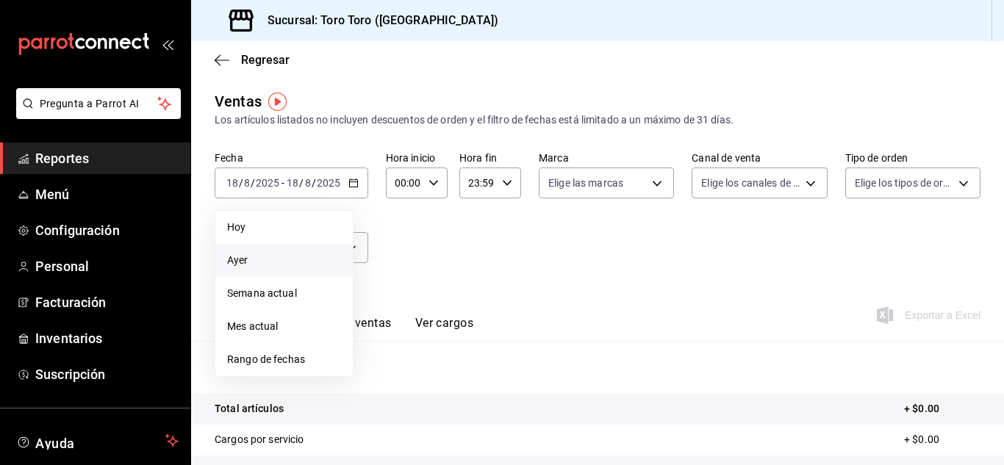 The width and height of the screenshot is (1004, 465). I want to click on p: Cargos por servicio, so click(259, 439).